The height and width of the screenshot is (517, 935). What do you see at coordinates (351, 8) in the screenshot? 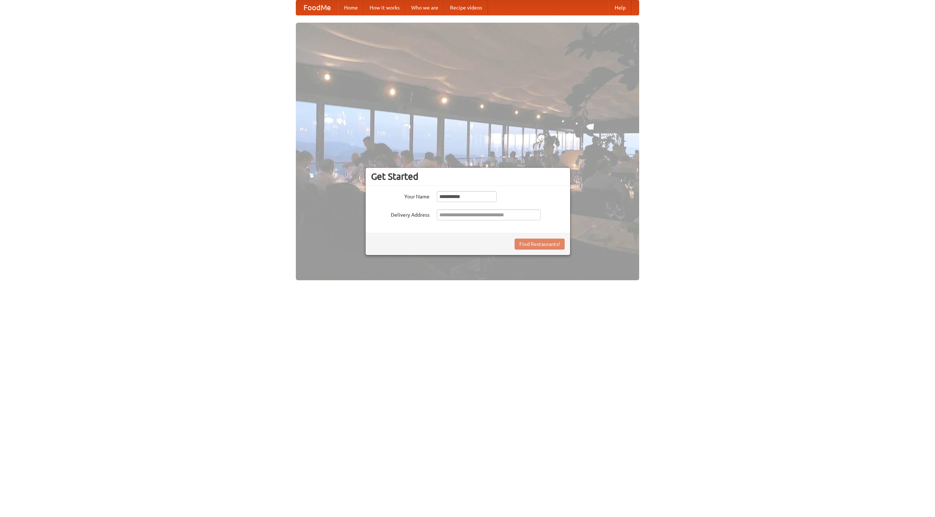
I see `a: Home` at bounding box center [351, 8].